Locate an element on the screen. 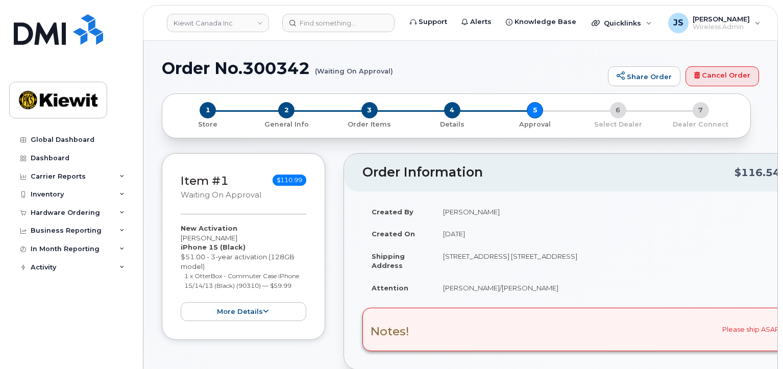 The image size is (783, 369). a: 2 General Info is located at coordinates (286, 124).